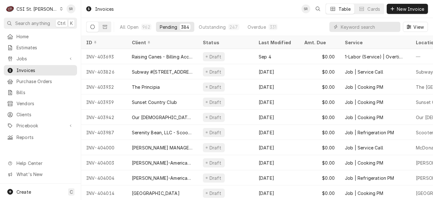 The width and height of the screenshot is (433, 200). What do you see at coordinates (162, 57) in the screenshot?
I see `div: Raising Canes - Billing Account` at bounding box center [162, 57].